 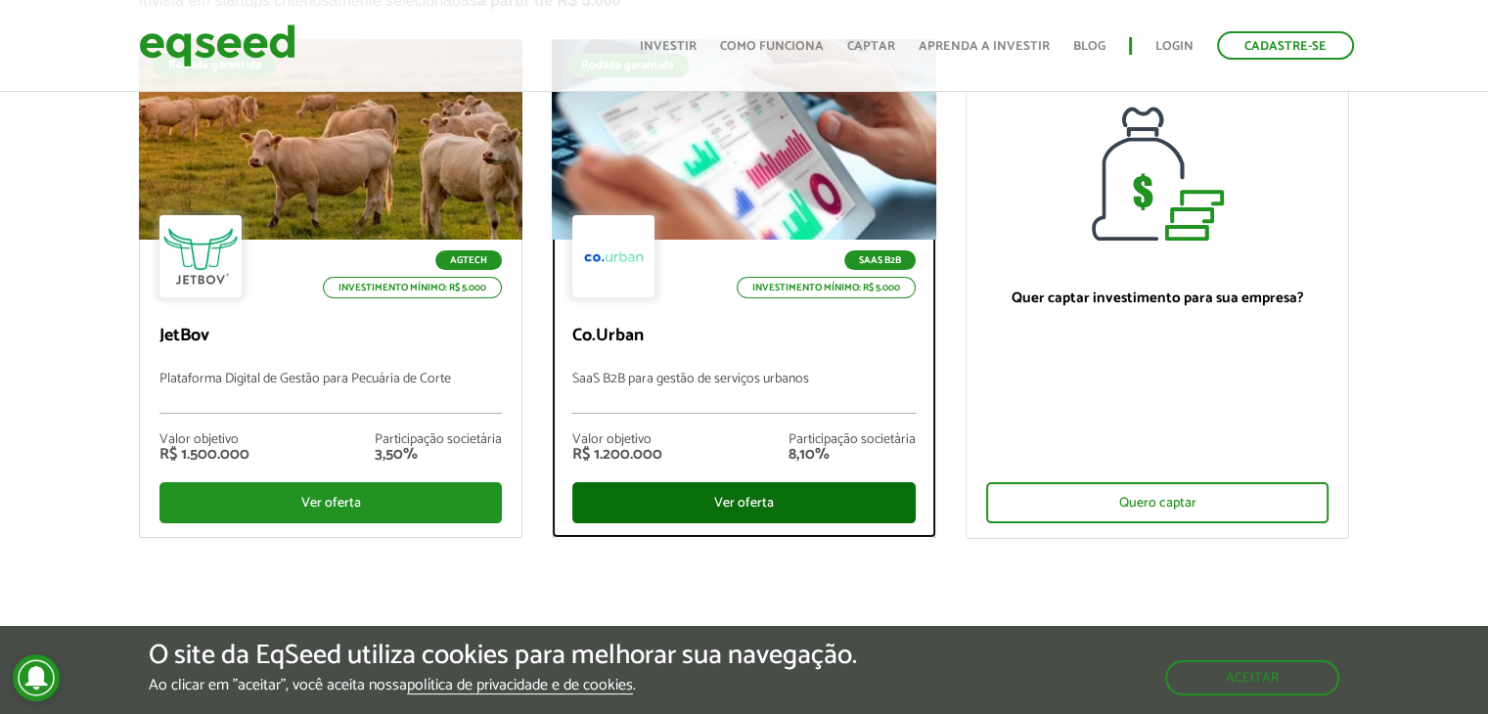 I want to click on div: Quero captar, so click(x=1157, y=503).